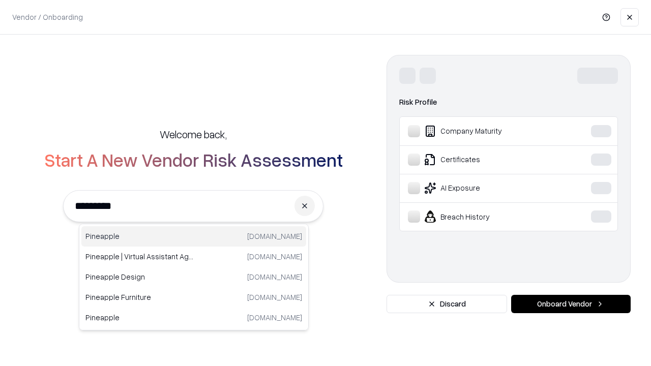 The image size is (651, 366). What do you see at coordinates (194, 277) in the screenshot?
I see `div: Suggestions` at bounding box center [194, 277].